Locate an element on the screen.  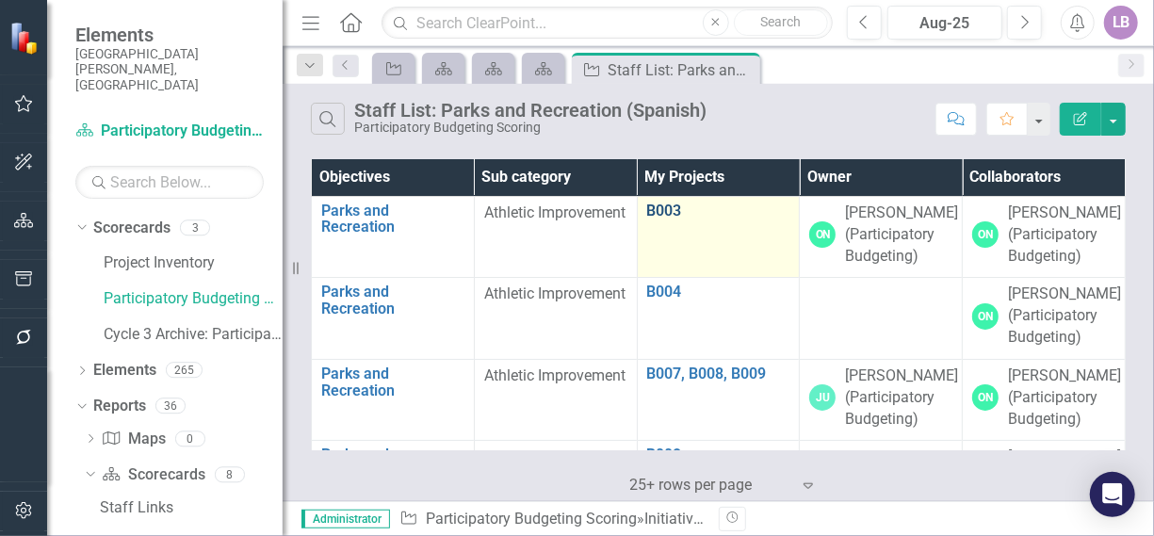
span: Elements is located at coordinates (170, 35).